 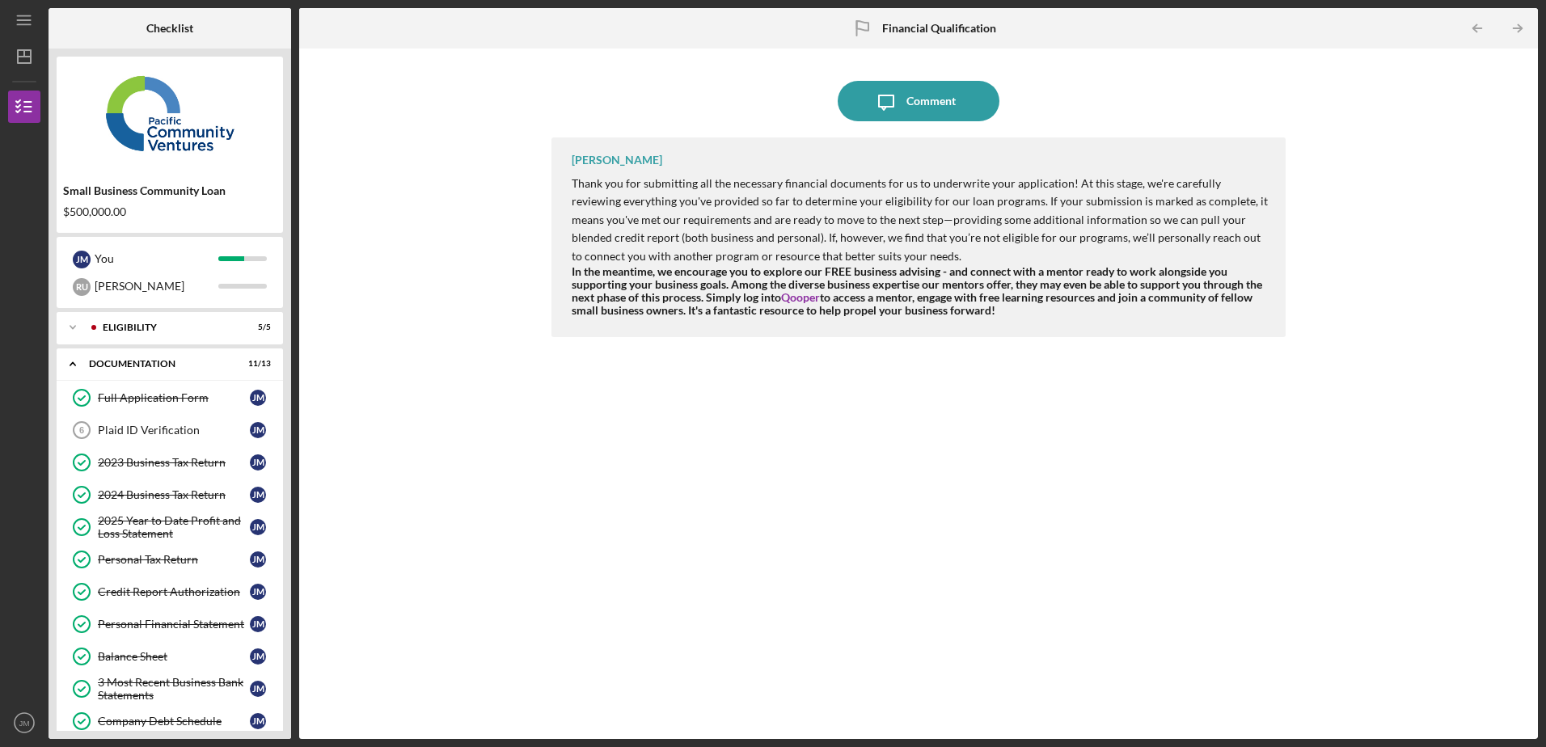 What do you see at coordinates (170, 113) in the screenshot?
I see `img: Product logo` at bounding box center [170, 113].